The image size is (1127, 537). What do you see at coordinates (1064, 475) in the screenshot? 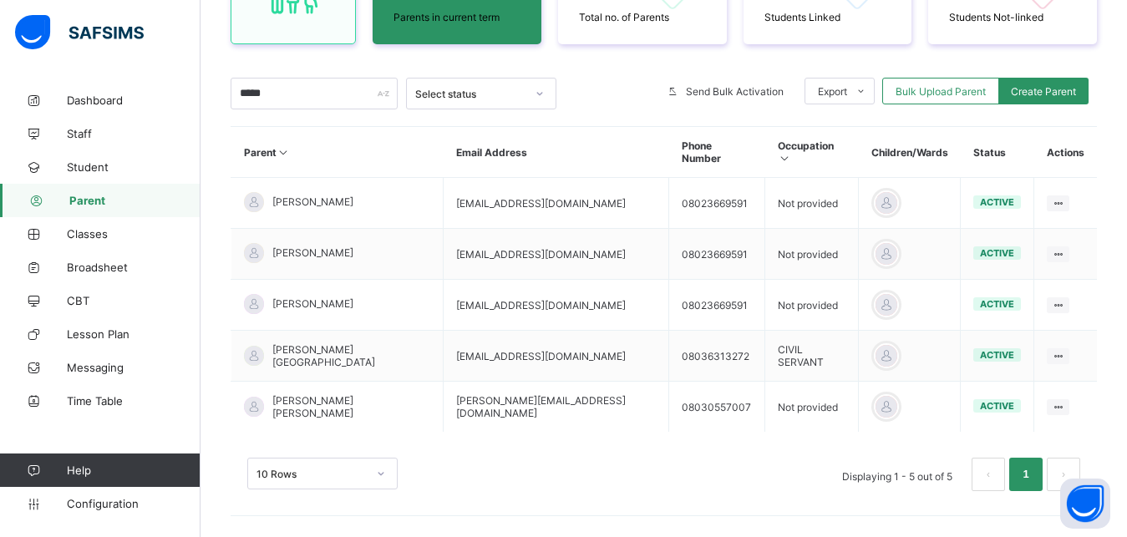
I see `li: 下一页` at bounding box center [1064, 475].